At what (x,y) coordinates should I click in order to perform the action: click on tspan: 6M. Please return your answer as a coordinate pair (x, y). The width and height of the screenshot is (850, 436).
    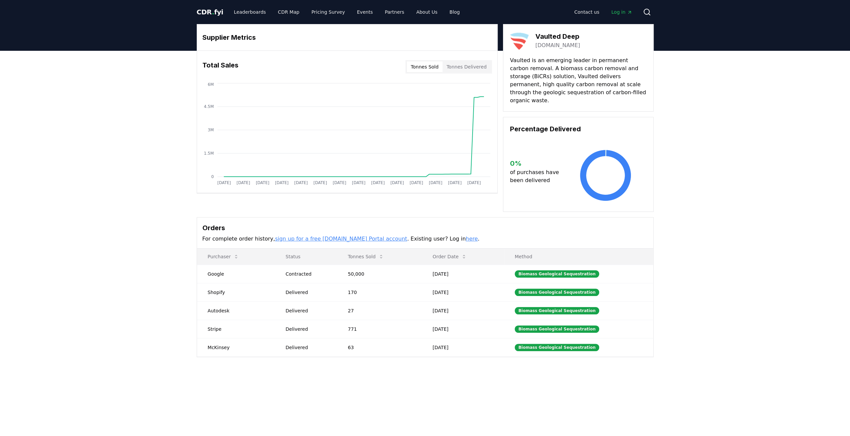
    Looking at the image, I should click on (210, 84).